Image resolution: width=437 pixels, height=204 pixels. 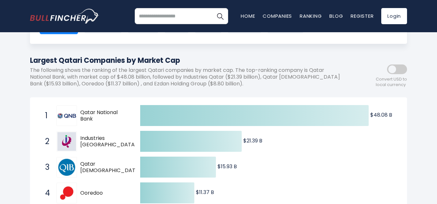 I want to click on button: Search, so click(x=220, y=16).